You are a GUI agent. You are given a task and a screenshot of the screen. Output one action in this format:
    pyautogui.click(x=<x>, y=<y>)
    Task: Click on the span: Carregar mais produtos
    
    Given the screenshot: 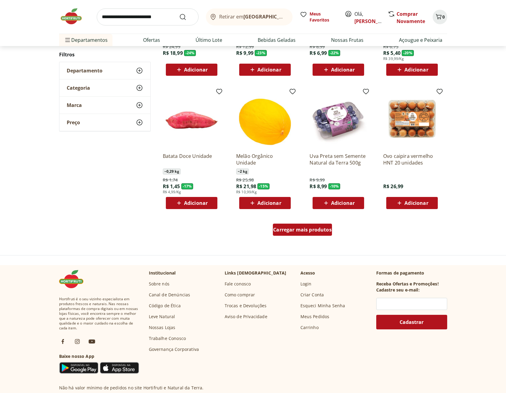 What is the action you would take?
    pyautogui.click(x=302, y=230)
    